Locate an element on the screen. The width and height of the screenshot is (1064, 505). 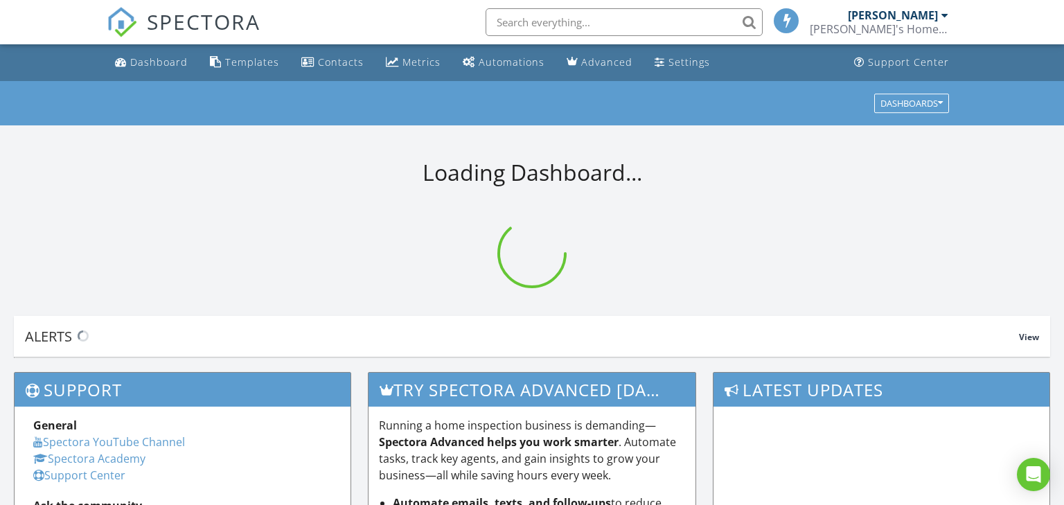
span: View is located at coordinates (1029, 337).